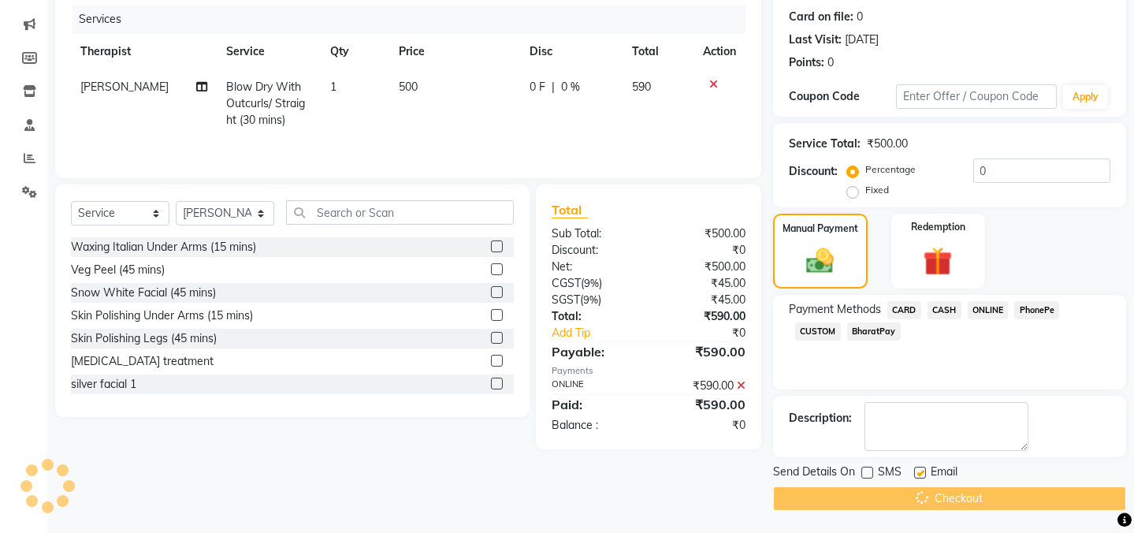 Image resolution: width=1134 pixels, height=533 pixels. What do you see at coordinates (820, 228) in the screenshot?
I see `label: Manual Payment` at bounding box center [820, 228].